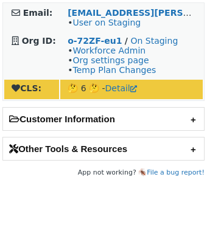  I want to click on a: User on Staging, so click(107, 23).